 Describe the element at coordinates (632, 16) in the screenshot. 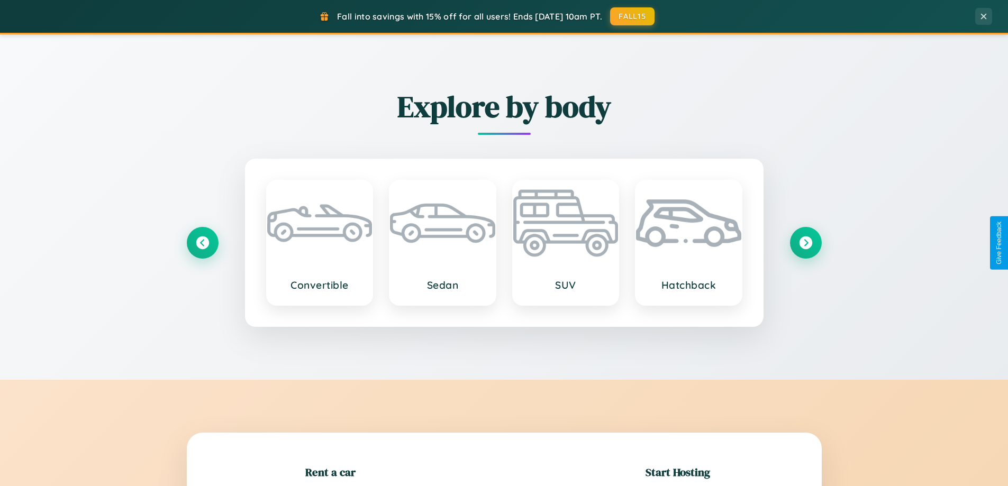

I see `button: FALL15` at that location.